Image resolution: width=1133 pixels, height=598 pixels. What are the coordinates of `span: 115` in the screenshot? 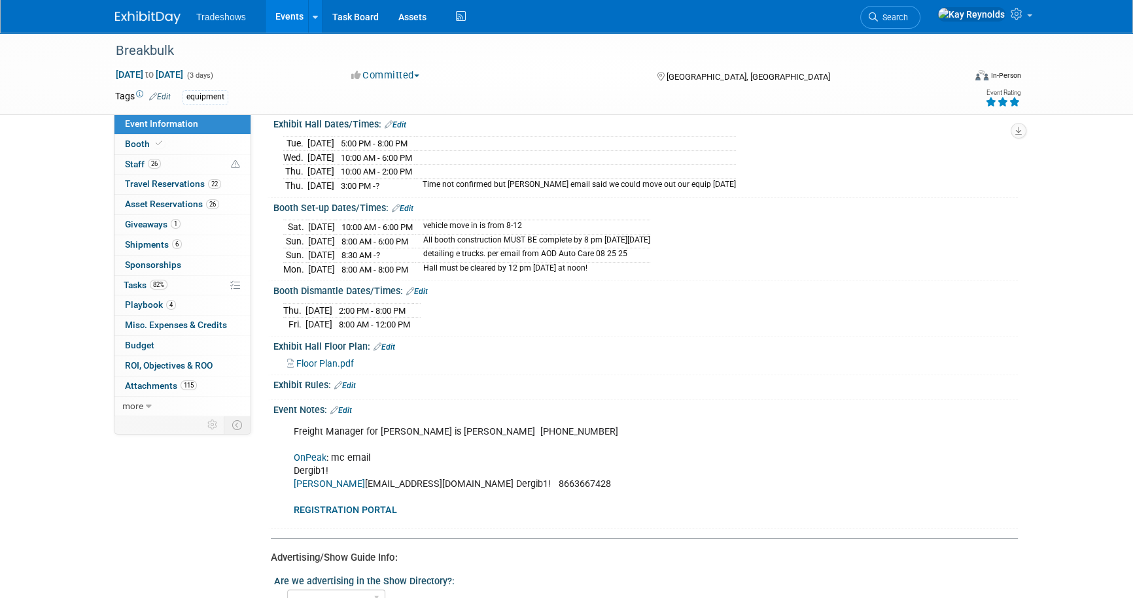 It's located at (188, 385).